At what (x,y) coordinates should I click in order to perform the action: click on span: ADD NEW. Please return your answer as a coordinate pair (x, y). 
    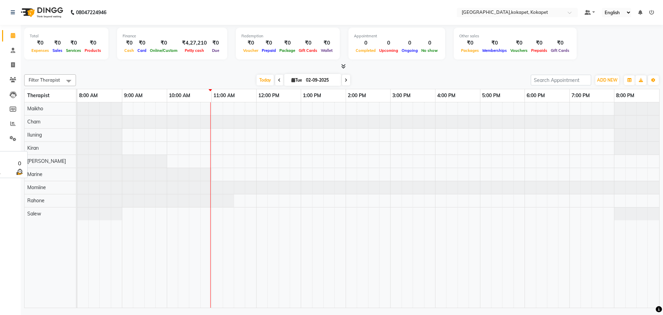
    Looking at the image, I should click on (607, 80).